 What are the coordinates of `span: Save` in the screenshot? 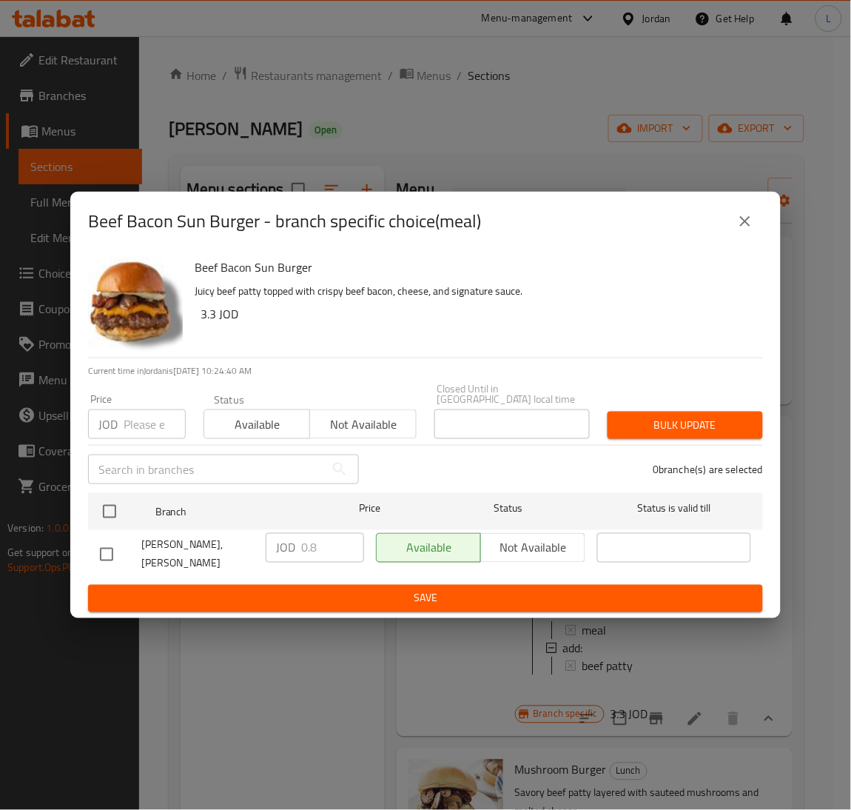 It's located at (426, 598).